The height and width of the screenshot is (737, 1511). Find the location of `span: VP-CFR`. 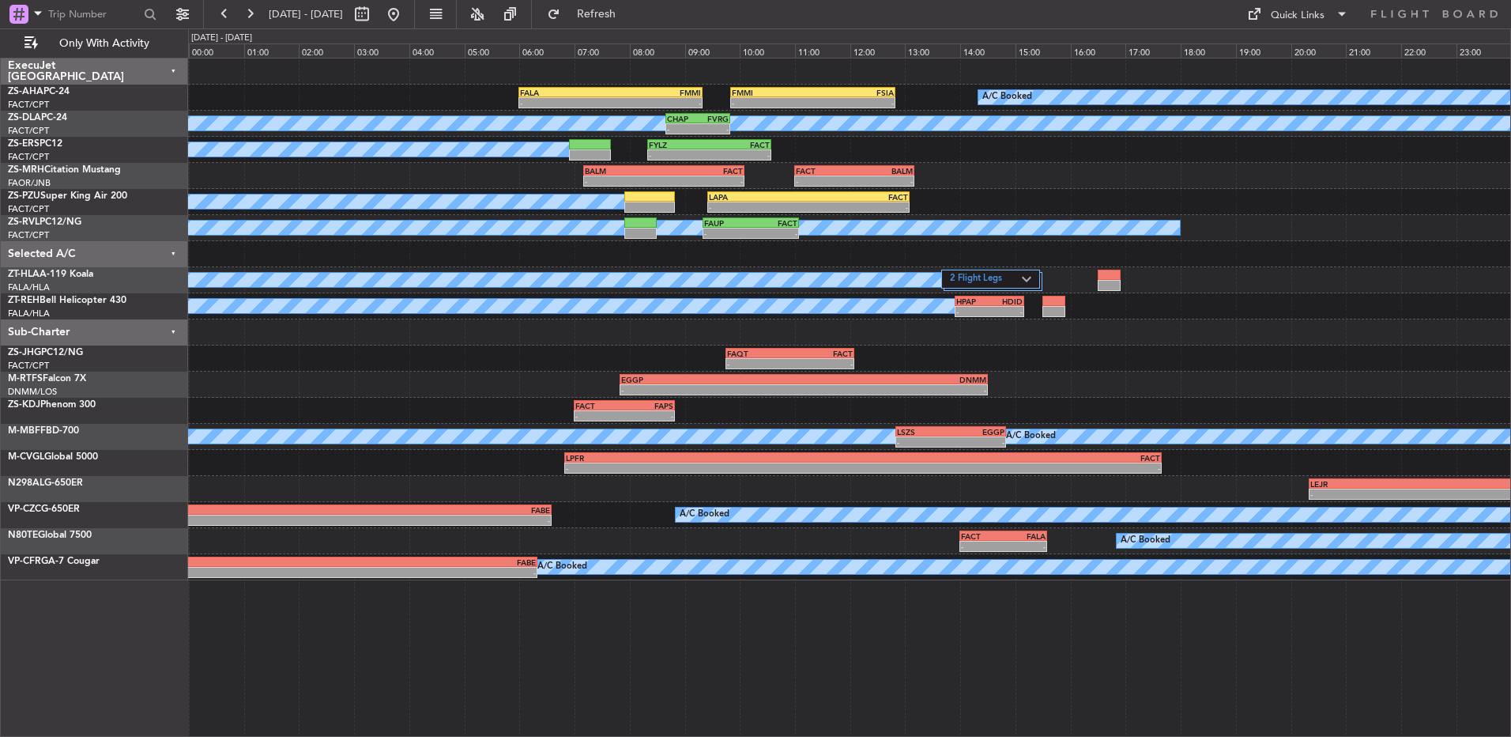

span: VP-CFR is located at coordinates (25, 561).